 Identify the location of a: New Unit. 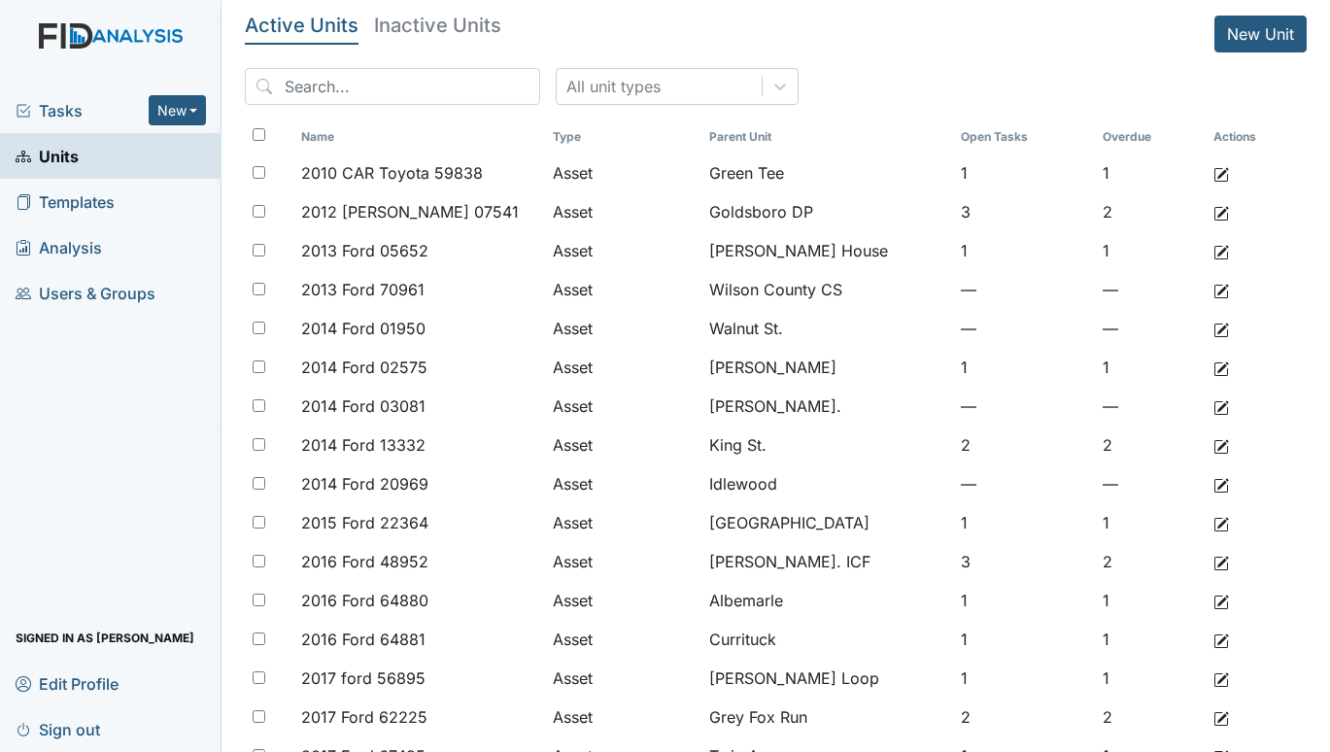
(1260, 34).